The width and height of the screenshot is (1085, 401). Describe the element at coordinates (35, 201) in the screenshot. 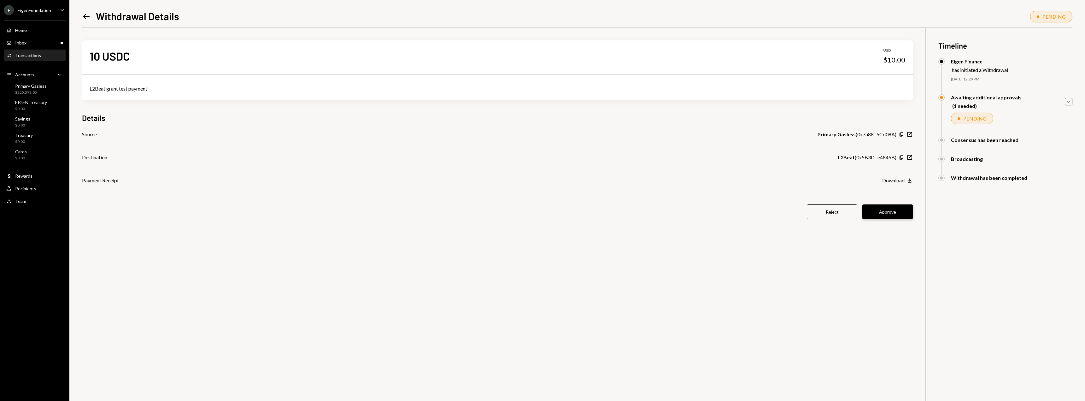

I see `a: Team` at that location.